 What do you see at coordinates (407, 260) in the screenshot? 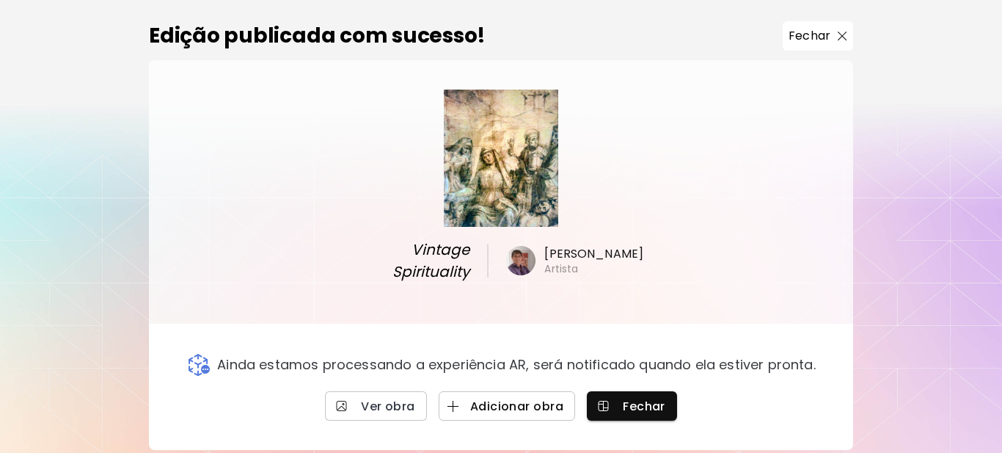
I see `span: Vintage Spirituality` at bounding box center [407, 260].